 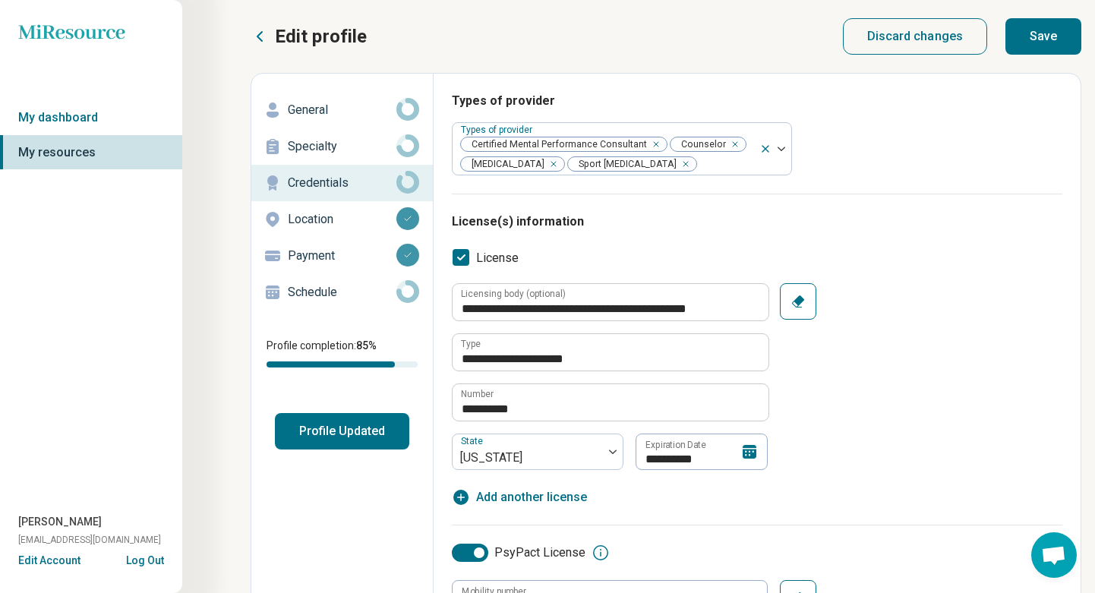 What do you see at coordinates (342, 110) in the screenshot?
I see `a: General` at bounding box center [342, 110].